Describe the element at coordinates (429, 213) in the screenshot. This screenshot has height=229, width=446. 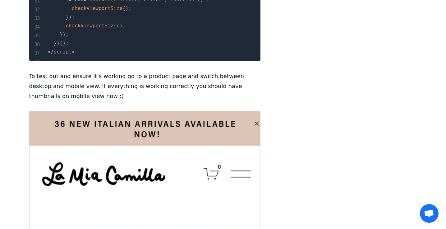
I see `a: Open chat` at that location.